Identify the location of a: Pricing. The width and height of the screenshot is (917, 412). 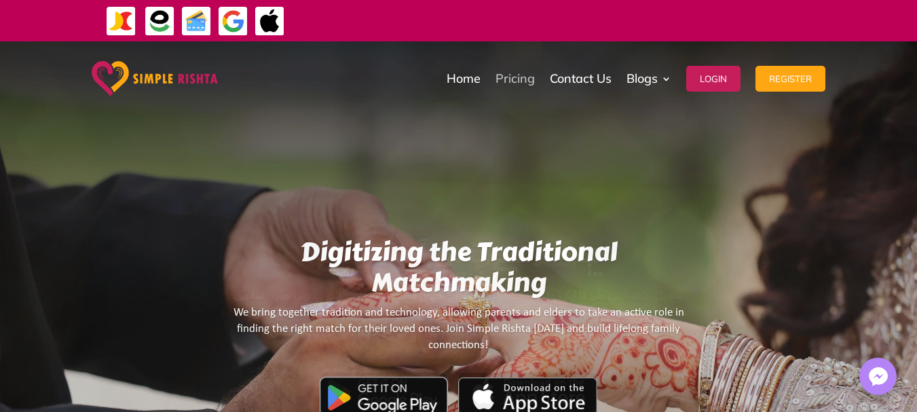
(515, 79).